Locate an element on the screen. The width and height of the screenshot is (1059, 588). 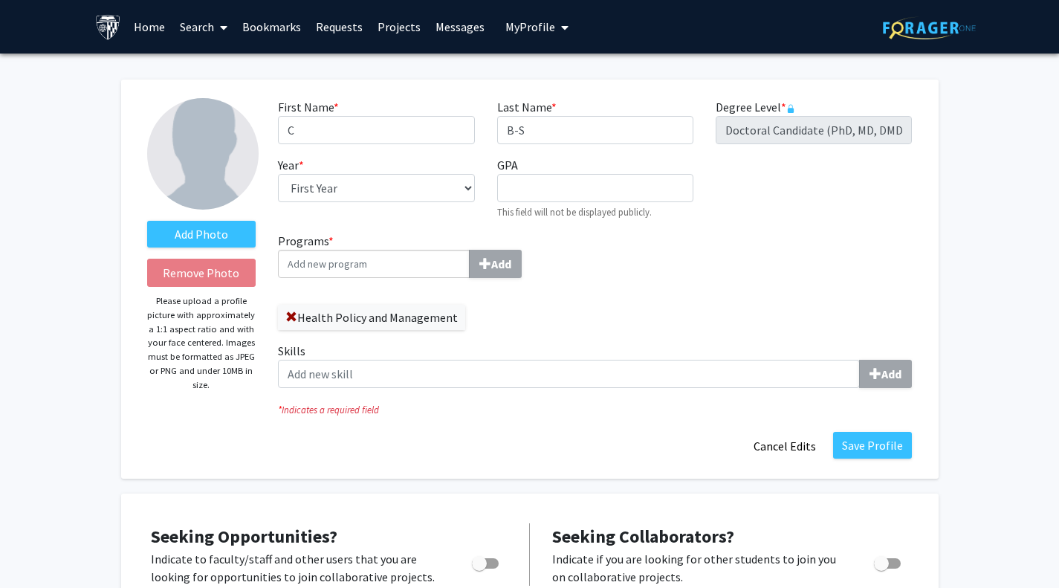
img: Profile Picture is located at coordinates (203, 154).